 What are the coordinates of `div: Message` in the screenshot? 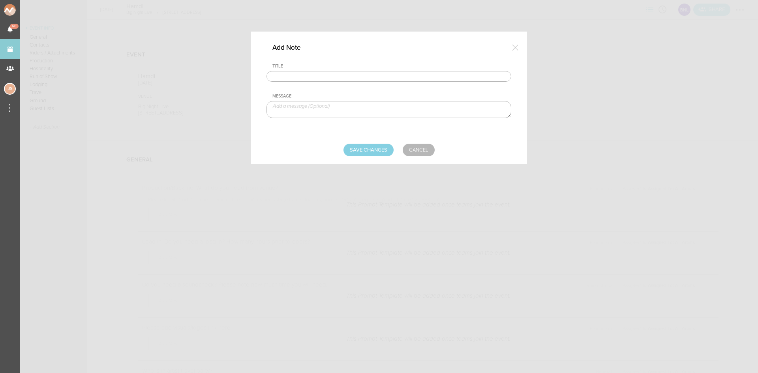 It's located at (392, 96).